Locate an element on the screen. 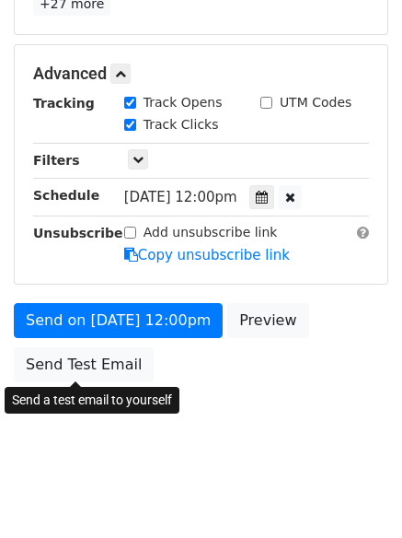  div: Chat Widget is located at coordinates (356, 494).